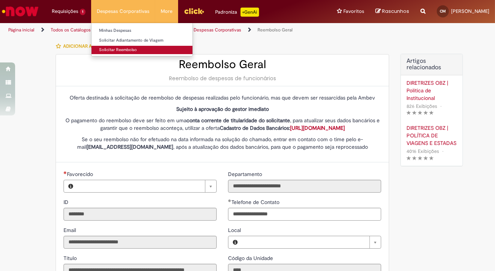 This screenshot has height=271, width=495. I want to click on button: Adicionar a Favoritos, so click(89, 46).